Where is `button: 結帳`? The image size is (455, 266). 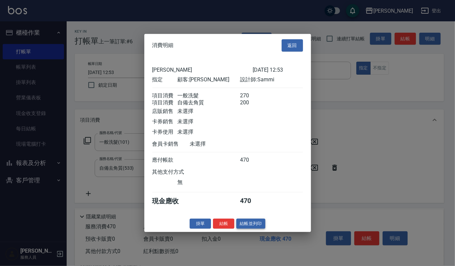 button: 結帳 is located at coordinates (224, 223).